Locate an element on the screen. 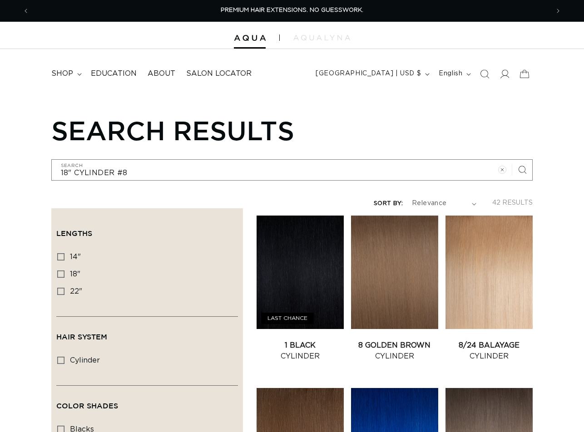 The width and height of the screenshot is (584, 432). img: aqualyna.com is located at coordinates (321, 38).